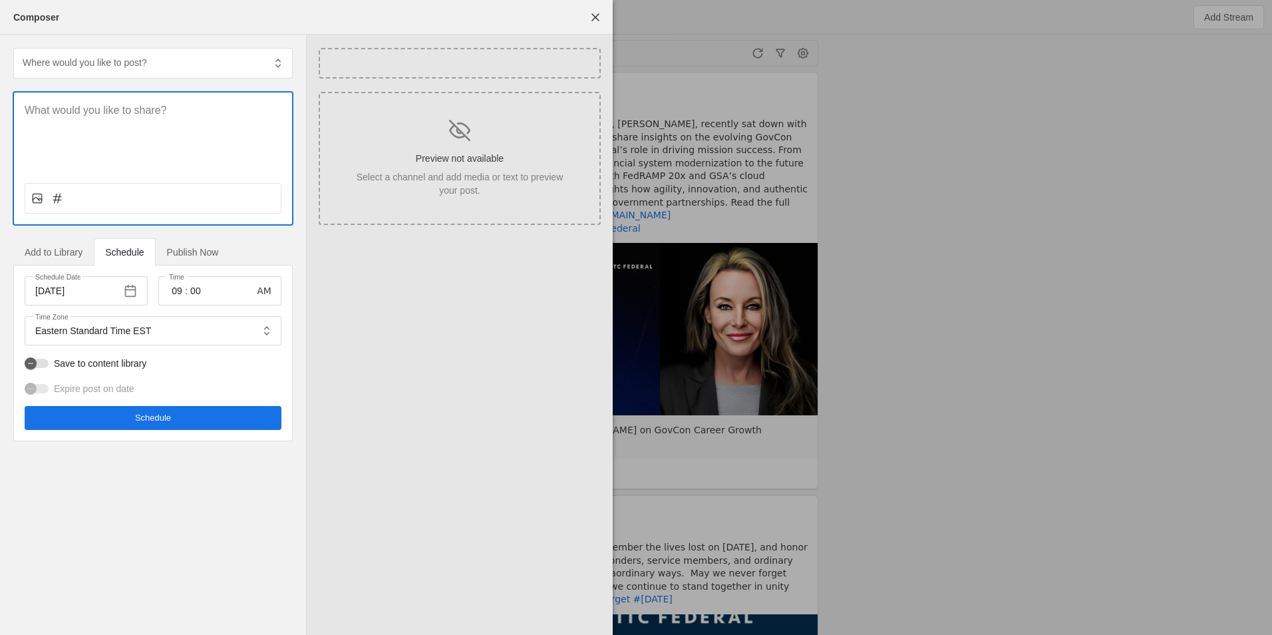  Describe the element at coordinates (460, 184) in the screenshot. I see `div: Select a channel and add media or text to preview your post.` at that location.